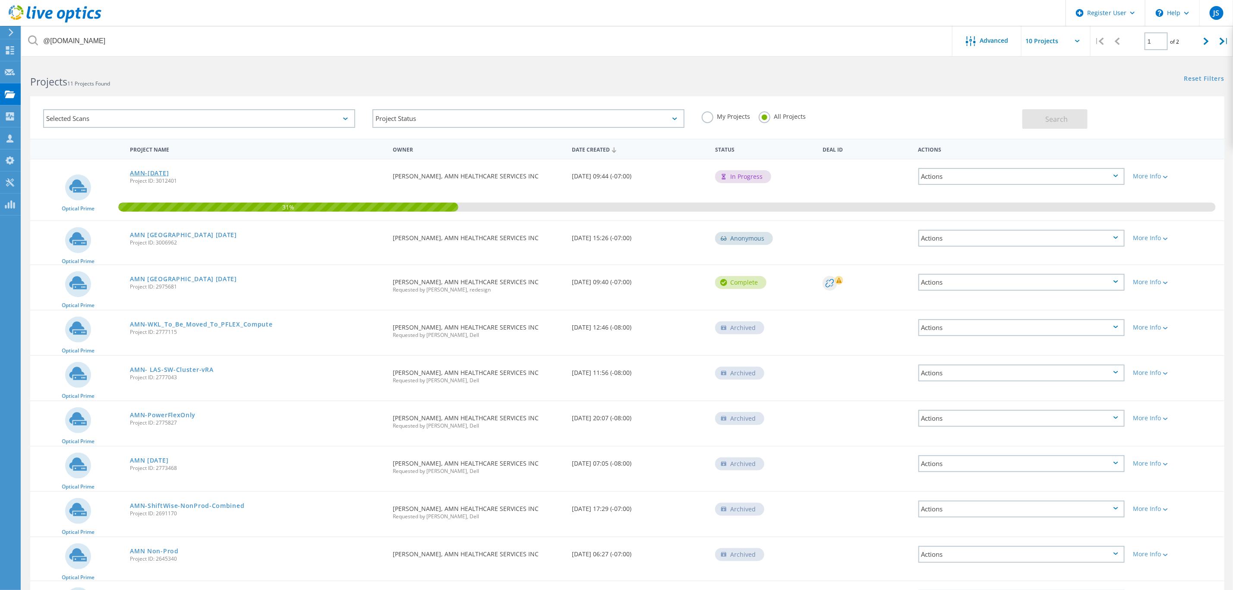 The image size is (1233, 590). Describe the element at coordinates (764, 148) in the screenshot. I see `div: Status` at that location.